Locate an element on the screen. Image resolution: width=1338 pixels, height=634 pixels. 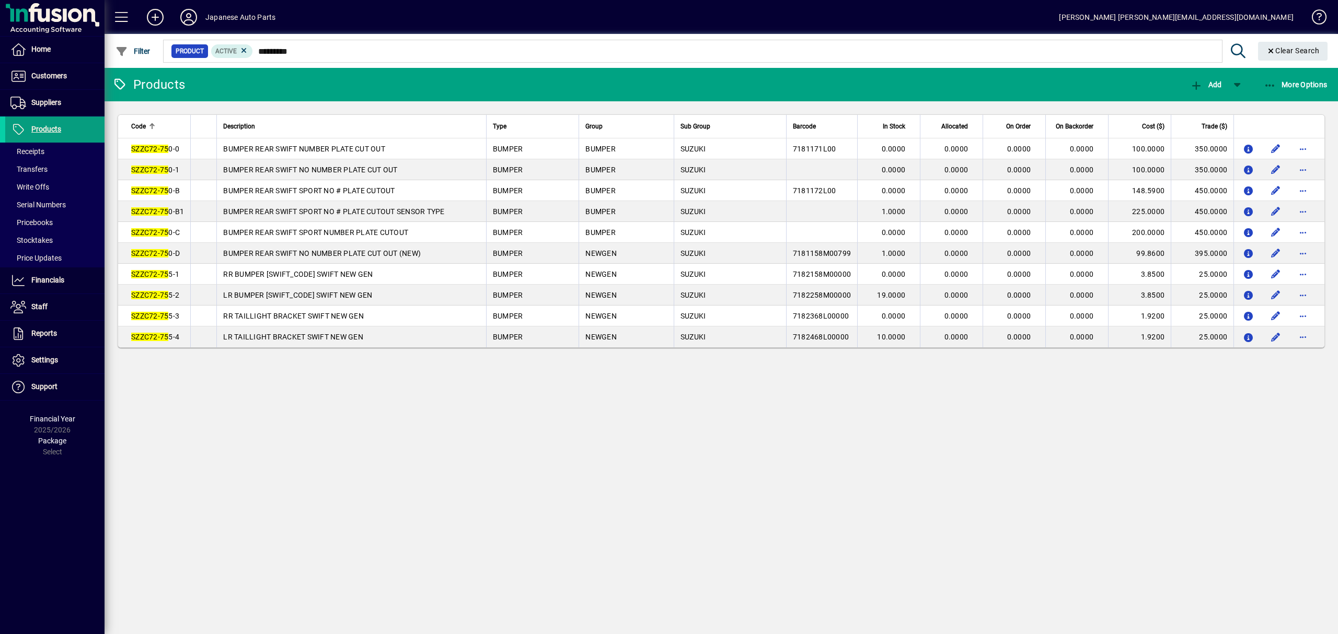
span: 0-B is located at coordinates (155, 191).